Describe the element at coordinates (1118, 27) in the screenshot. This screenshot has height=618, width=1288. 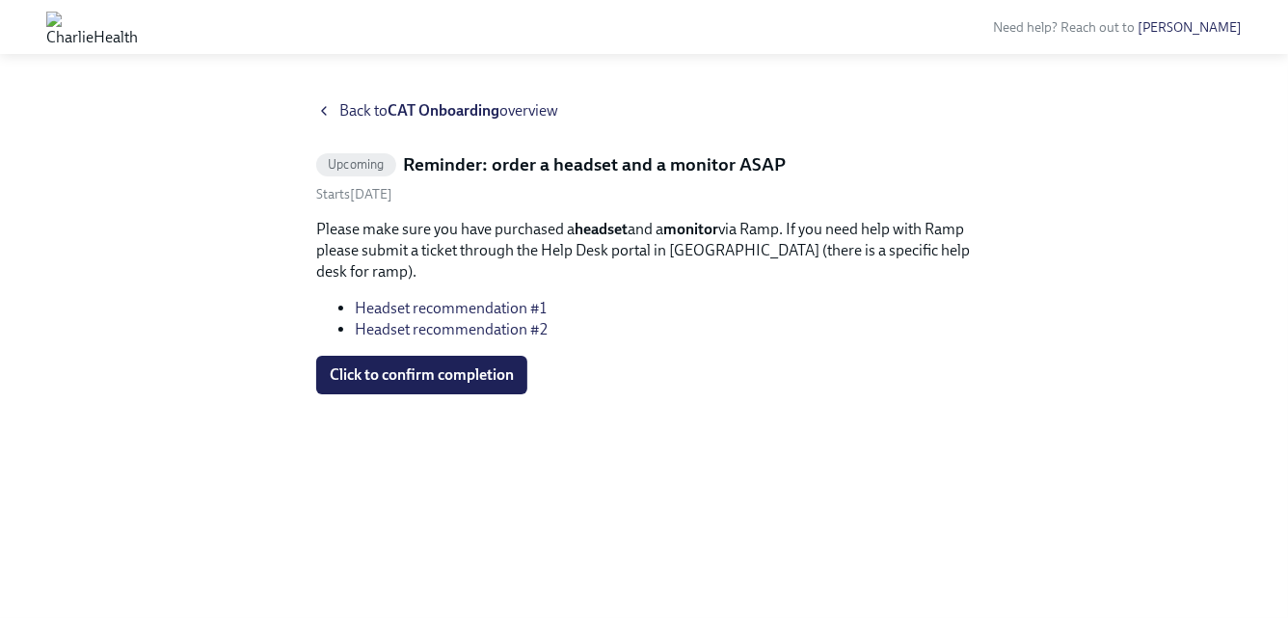
I see `span: Need help? Reach out to` at that location.